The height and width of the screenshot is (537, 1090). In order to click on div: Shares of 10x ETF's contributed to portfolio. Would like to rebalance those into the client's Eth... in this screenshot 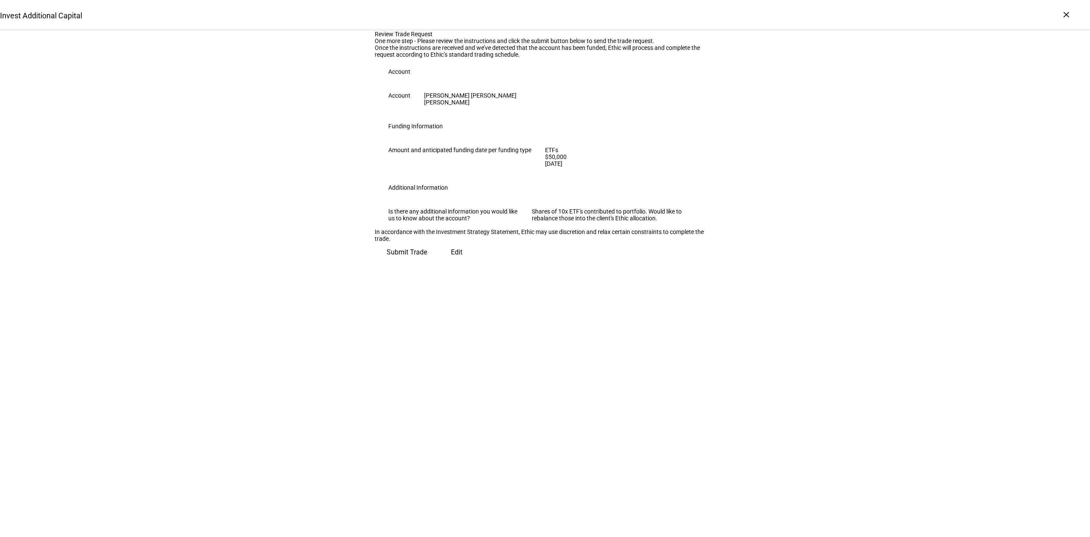, I will do `click(617, 215)`.